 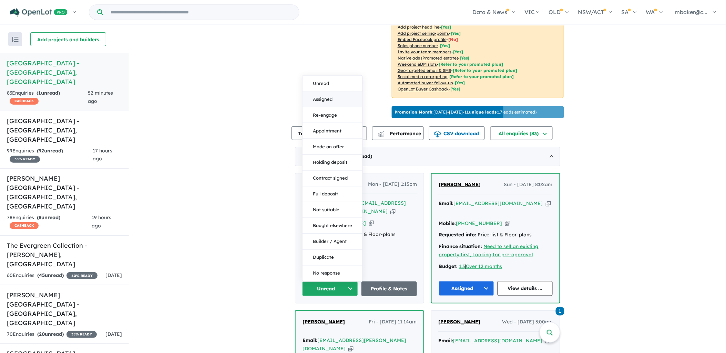 What do you see at coordinates (417, 64) in the screenshot?
I see `u: Weekend eDM slots` at bounding box center [417, 64].